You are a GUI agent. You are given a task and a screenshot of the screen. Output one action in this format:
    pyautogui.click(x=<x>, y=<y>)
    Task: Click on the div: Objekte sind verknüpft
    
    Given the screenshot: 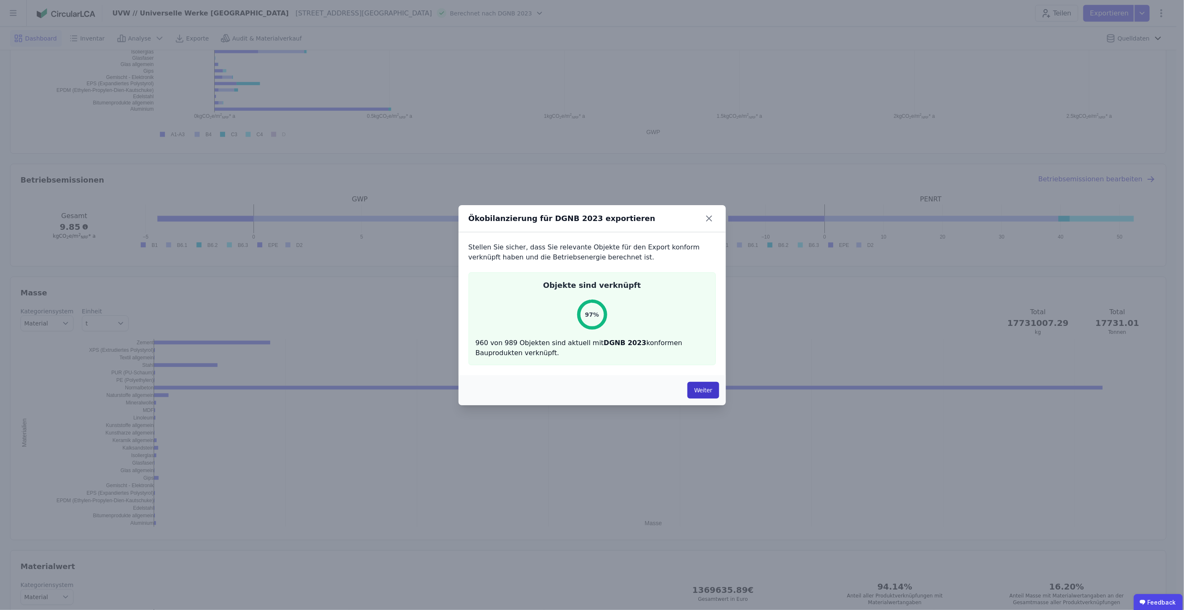 What is the action you would take?
    pyautogui.click(x=592, y=285)
    